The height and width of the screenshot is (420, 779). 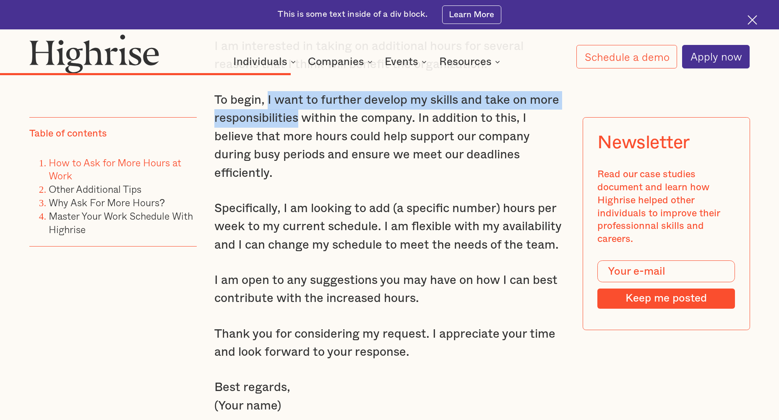 What do you see at coordinates (666, 271) in the screenshot?
I see `input: Your e-mail` at bounding box center [666, 271].